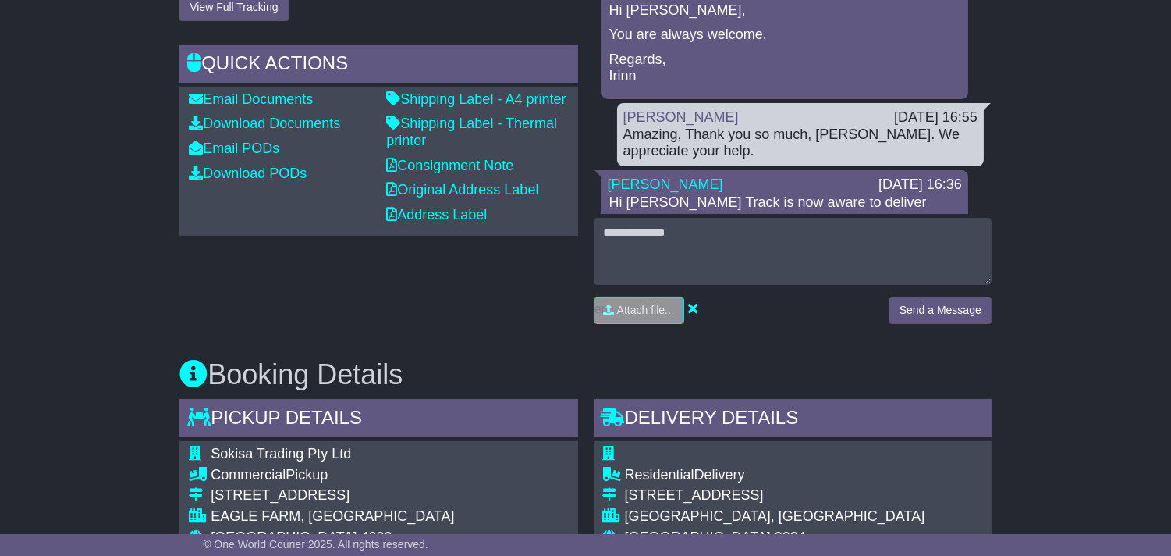  I want to click on a: Shipping Label - Thermal printer, so click(471, 132).